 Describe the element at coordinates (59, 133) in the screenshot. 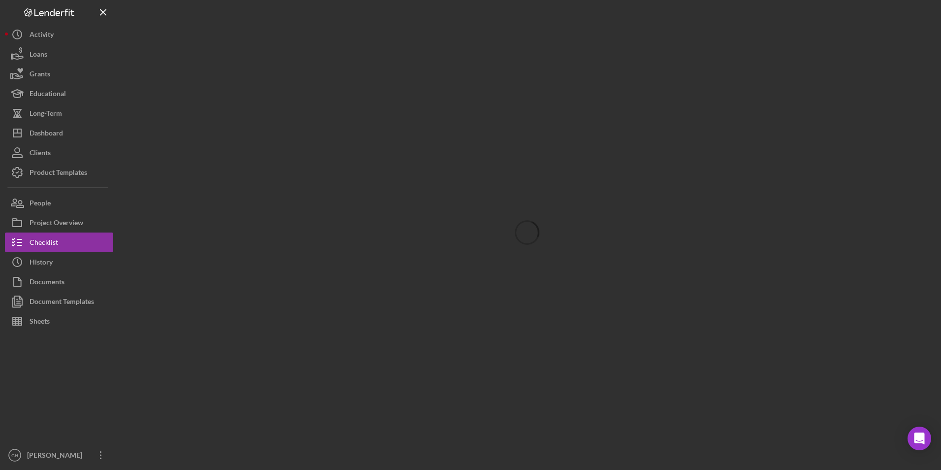

I see `button: Dashboard` at that location.